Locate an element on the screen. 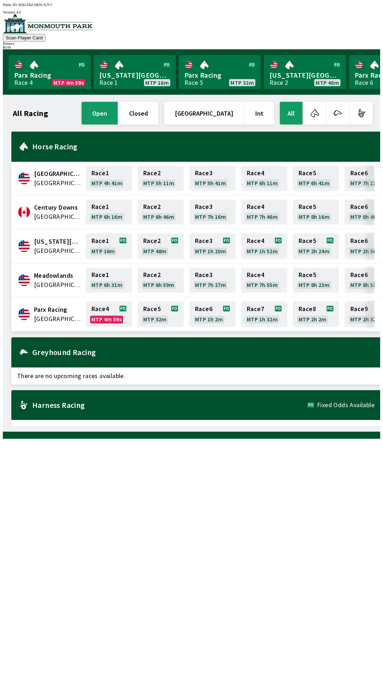 The width and height of the screenshot is (383, 681). button: All is located at coordinates (291, 113).